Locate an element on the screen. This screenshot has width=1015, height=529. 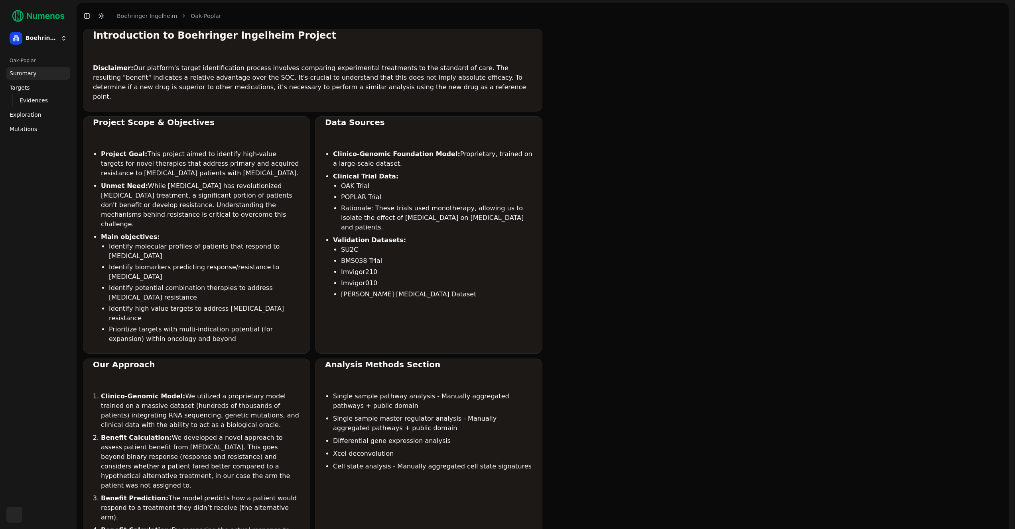
li: Xcel deconvolution is located at coordinates (433, 454).